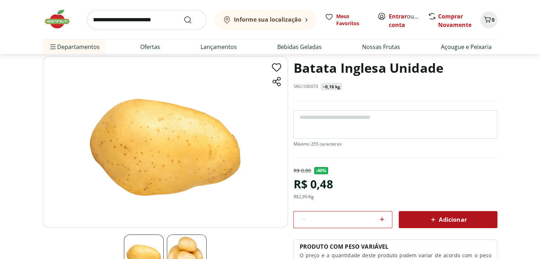 Image resolution: width=540 pixels, height=259 pixels. Describe the element at coordinates (299, 47) in the screenshot. I see `a: Bebidas Geladas` at that location.